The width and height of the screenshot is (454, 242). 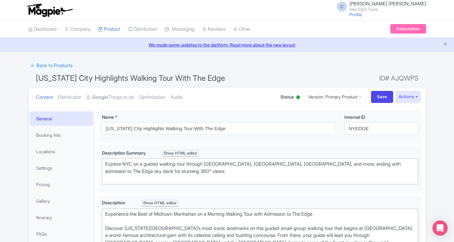 What do you see at coordinates (61, 168) in the screenshot?
I see `a: Settings` at bounding box center [61, 168].